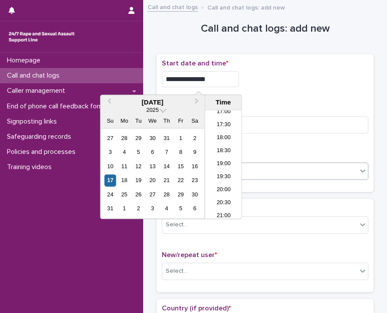 This screenshot has width=387, height=313. Describe the element at coordinates (180, 121) in the screenshot. I see `div: Fr` at that location.